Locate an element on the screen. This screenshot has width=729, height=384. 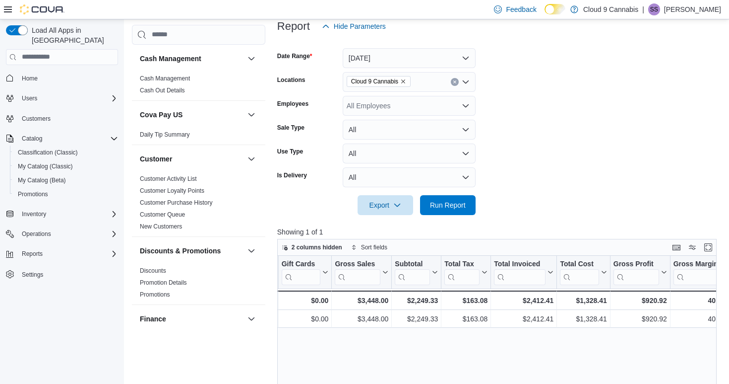
a: Classification (Classic) is located at coordinates (48, 152).